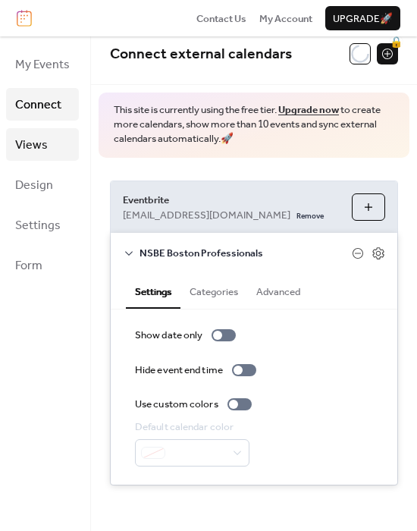  I want to click on span: Views, so click(31, 145).